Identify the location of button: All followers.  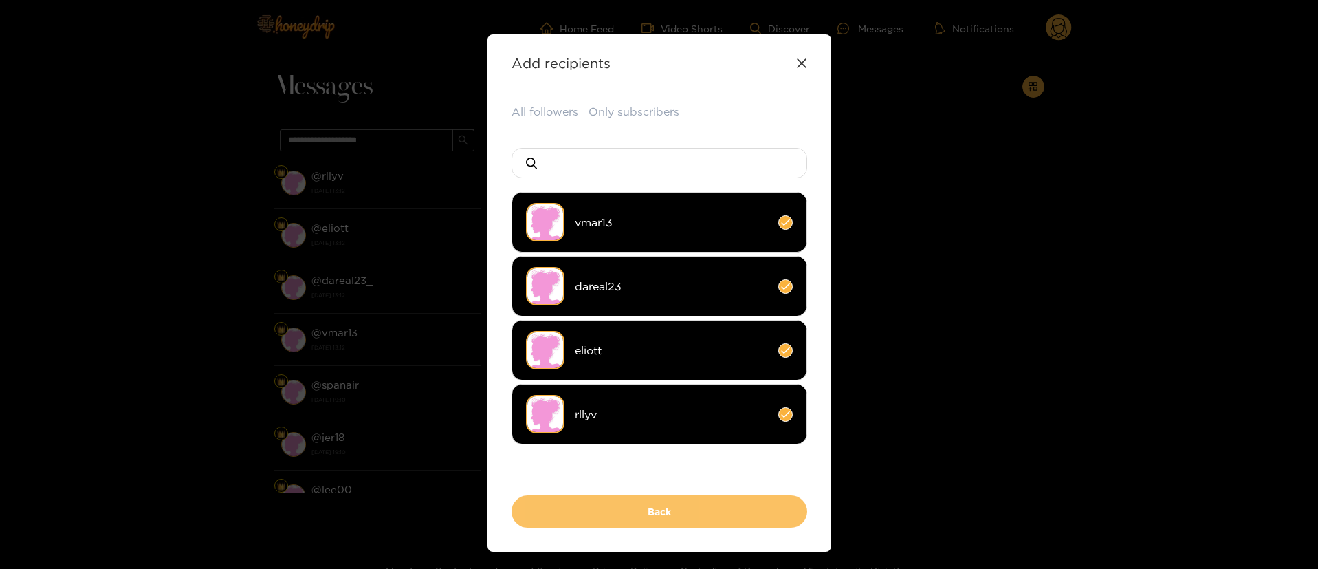
(544, 111).